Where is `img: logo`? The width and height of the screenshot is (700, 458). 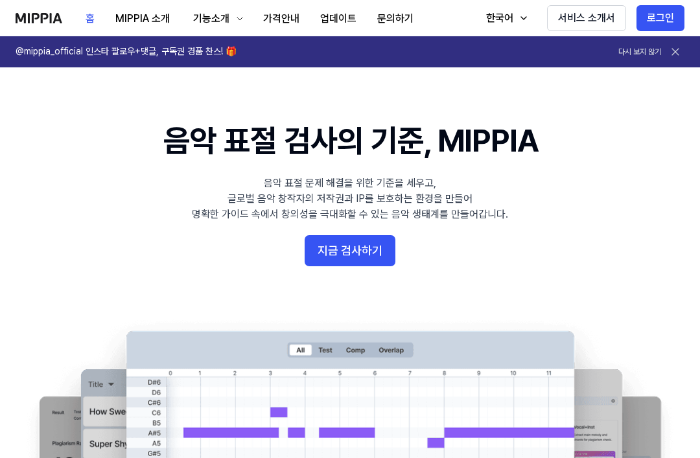 img: logo is located at coordinates (39, 18).